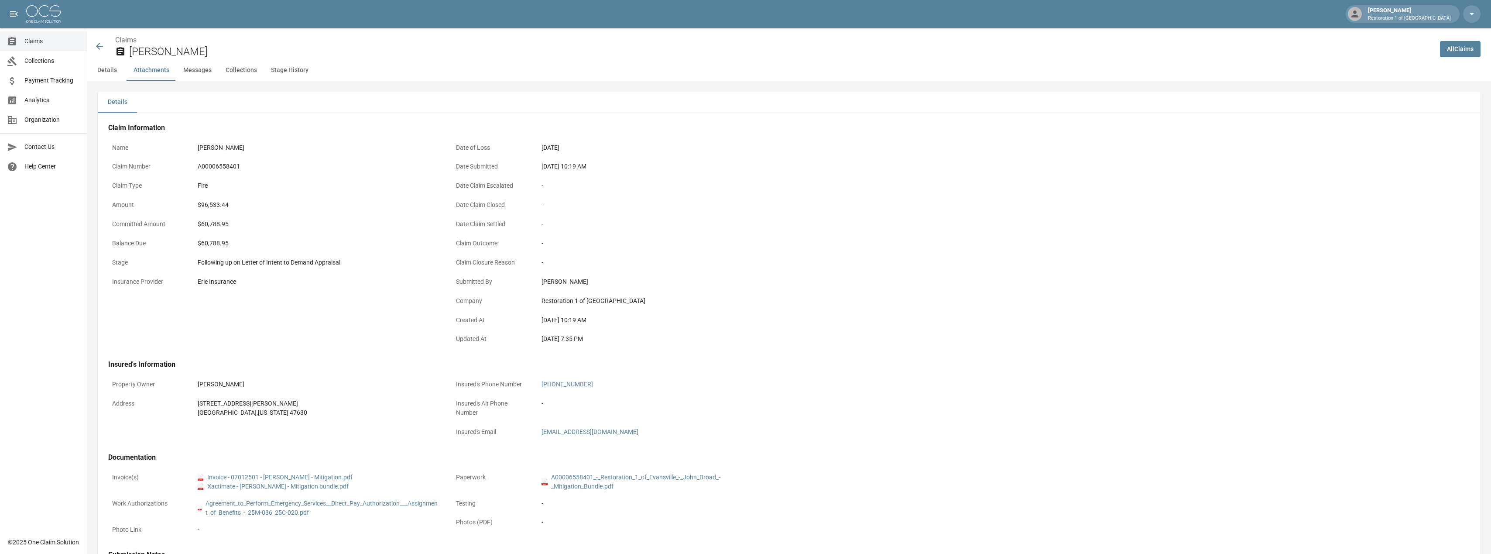 The image size is (1491, 554). I want to click on span: Organization, so click(52, 120).